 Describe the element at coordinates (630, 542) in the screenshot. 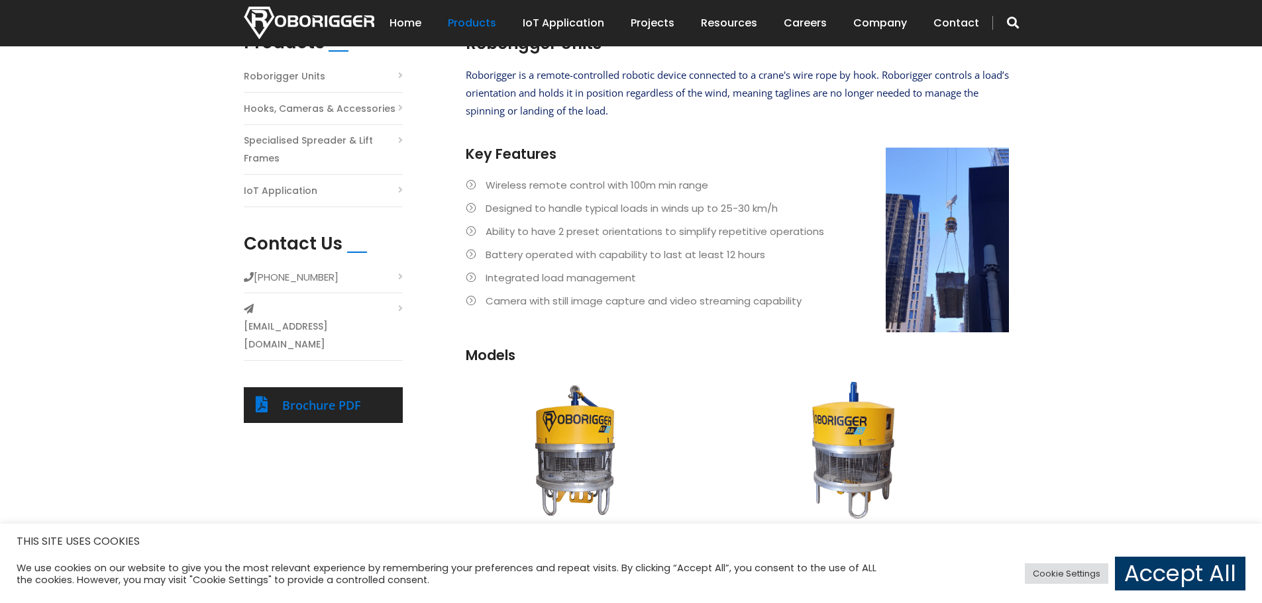

I see `h5: THIS SITE USES COOKIES` at that location.